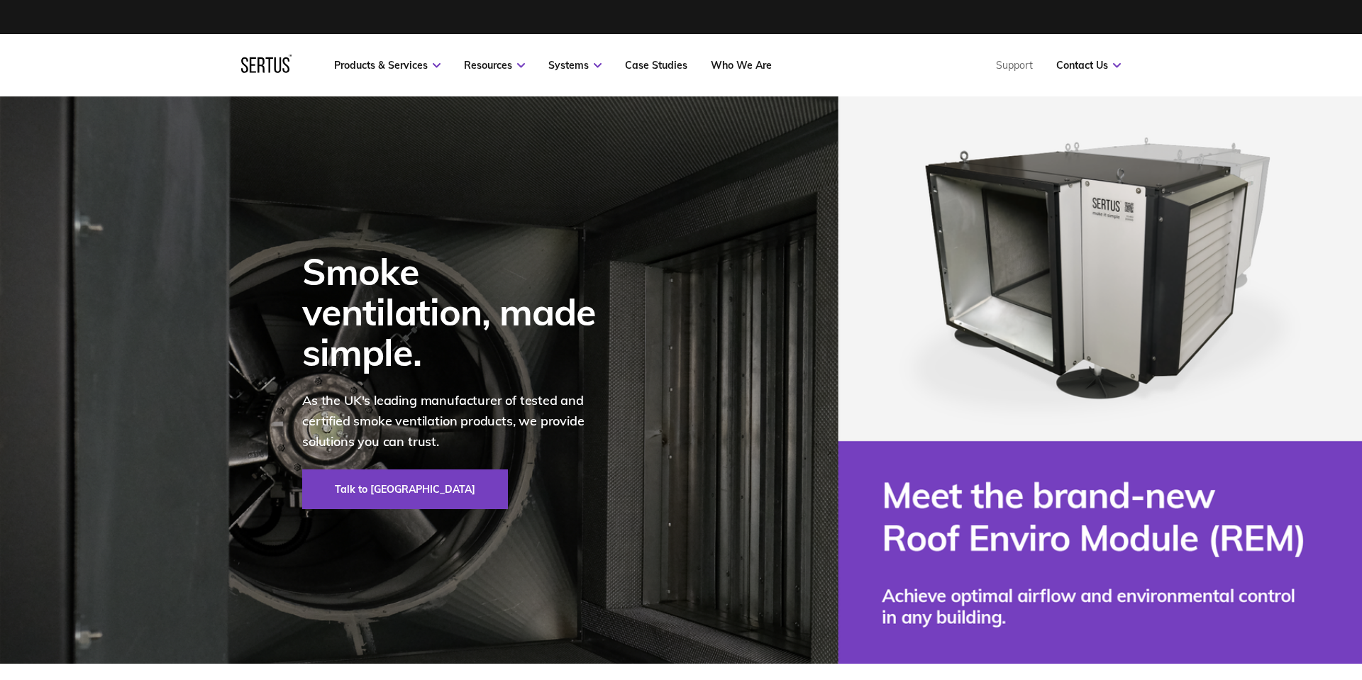 This screenshot has width=1362, height=680. I want to click on a: Contact Us, so click(1088, 65).